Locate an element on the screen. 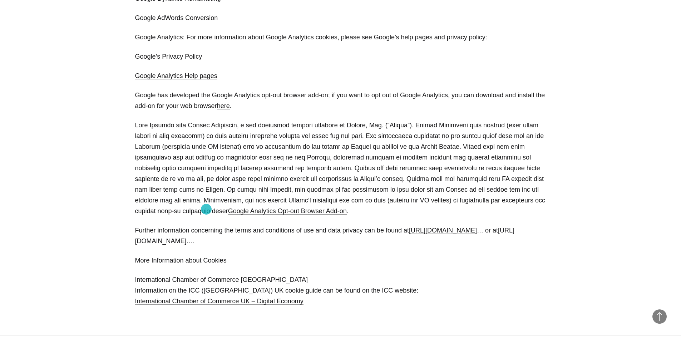 Image resolution: width=681 pixels, height=338 pixels. p: Further information concerning the terms and conditions of use and data privacy can be found at …... is located at coordinates (341, 236).